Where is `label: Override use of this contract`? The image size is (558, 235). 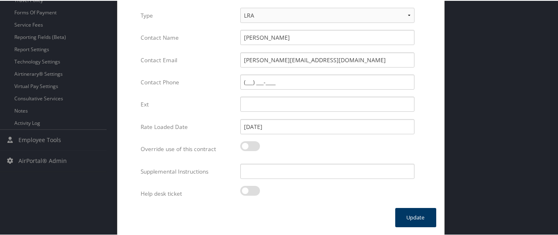 label: Override use of this contract is located at coordinates (187, 149).